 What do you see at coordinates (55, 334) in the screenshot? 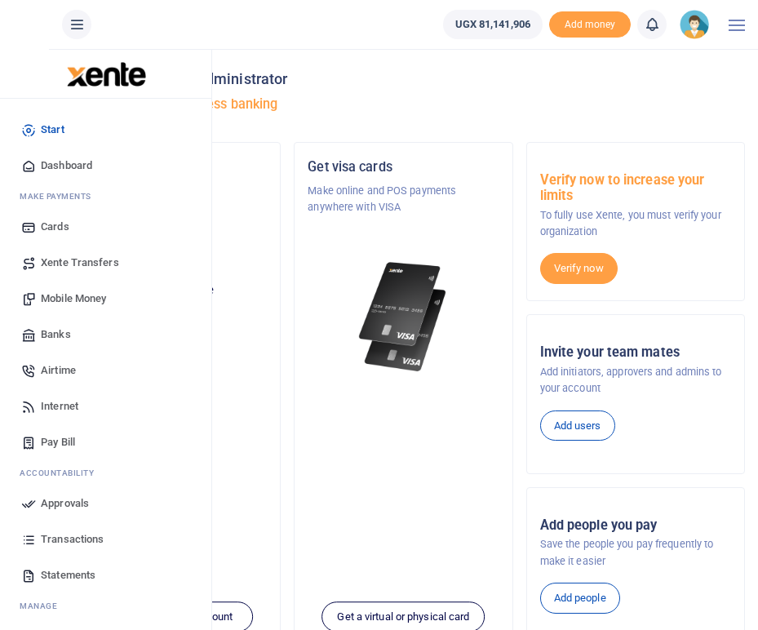
I see `span: Banks` at bounding box center [55, 334].